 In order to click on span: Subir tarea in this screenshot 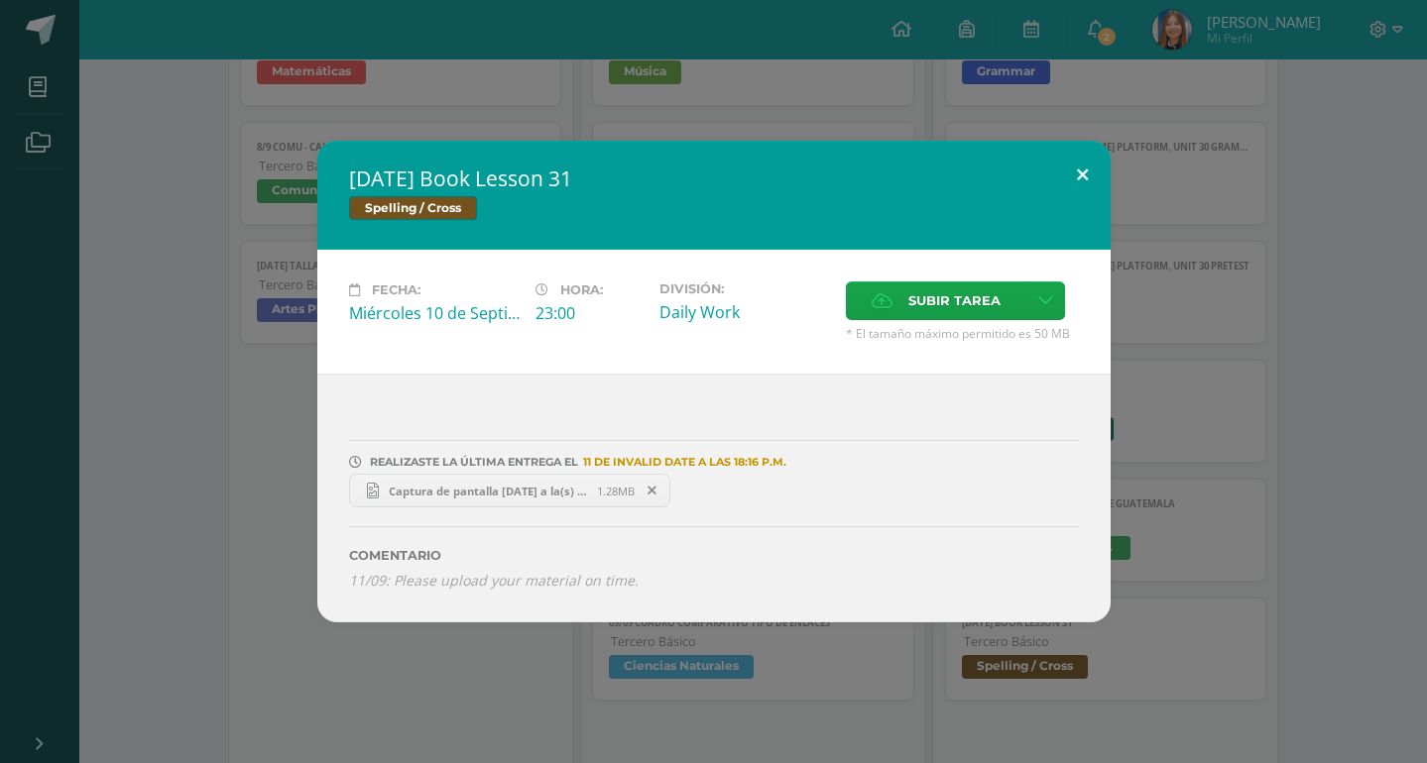, I will do `click(954, 300)`.